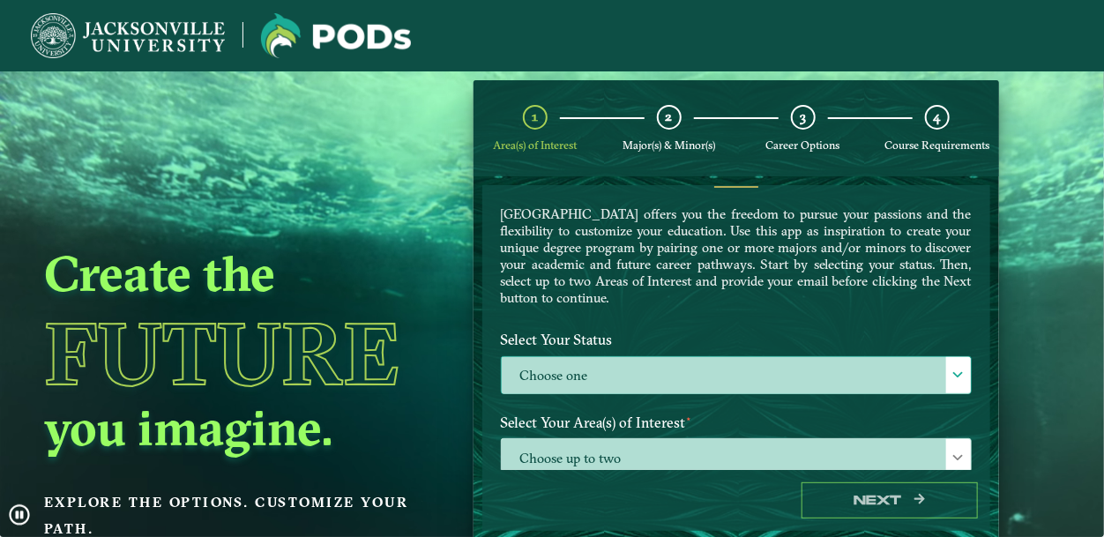  What do you see at coordinates (552, 63) in the screenshot?
I see `div: Delete` at bounding box center [552, 63].